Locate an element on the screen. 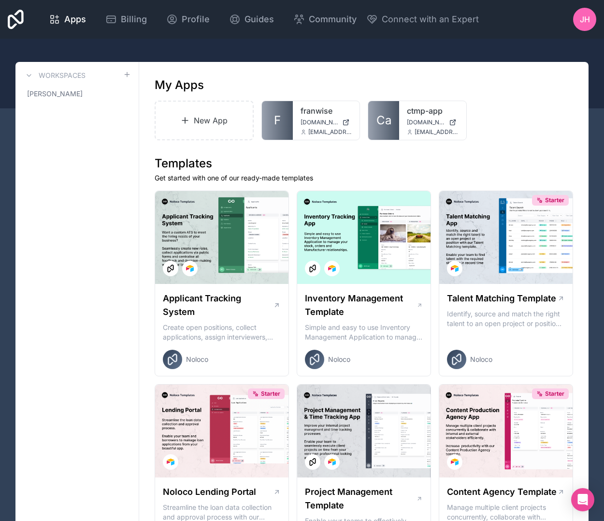 The image size is (604, 521). h1: Content Agency Template is located at coordinates (502, 492).